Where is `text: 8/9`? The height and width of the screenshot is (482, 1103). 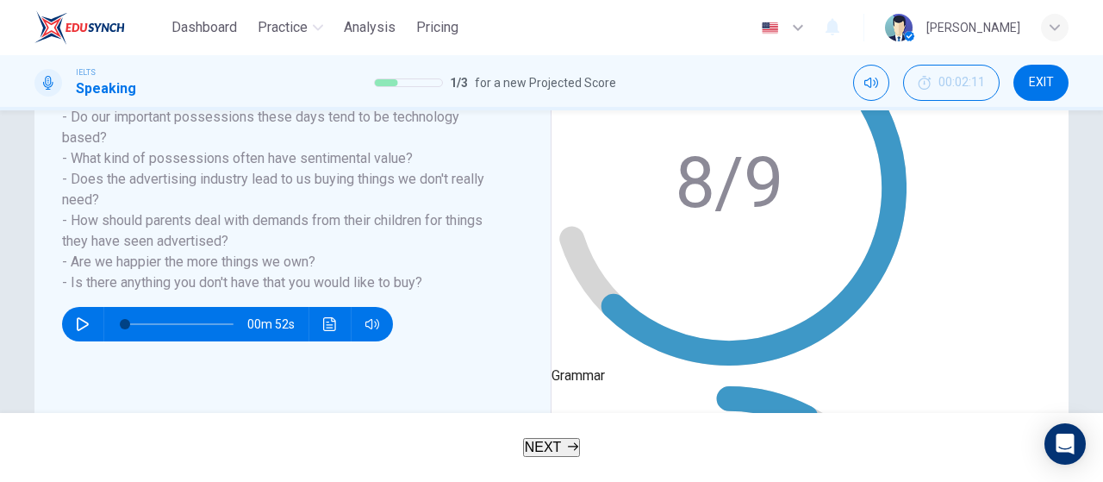 text: 8/9 is located at coordinates (729, 183).